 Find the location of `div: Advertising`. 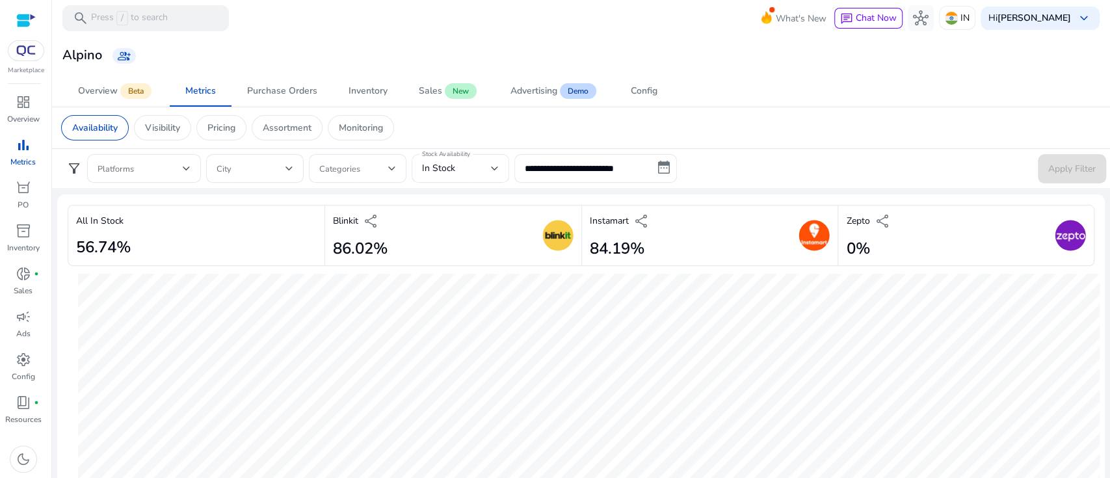

div: Advertising is located at coordinates (534, 91).